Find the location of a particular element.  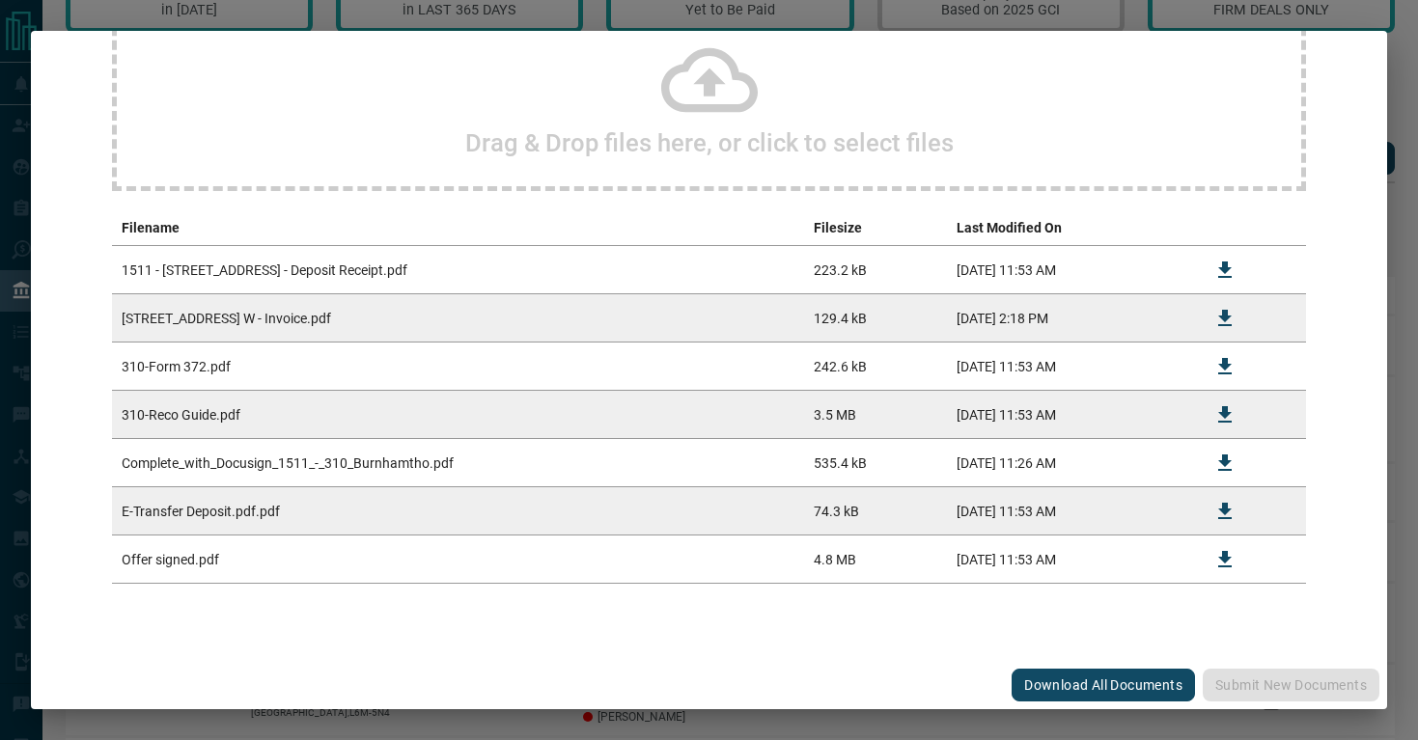

td: Complete_with_Docusign_1511_-_310_Burnhamtho.pdf is located at coordinates (458, 463).